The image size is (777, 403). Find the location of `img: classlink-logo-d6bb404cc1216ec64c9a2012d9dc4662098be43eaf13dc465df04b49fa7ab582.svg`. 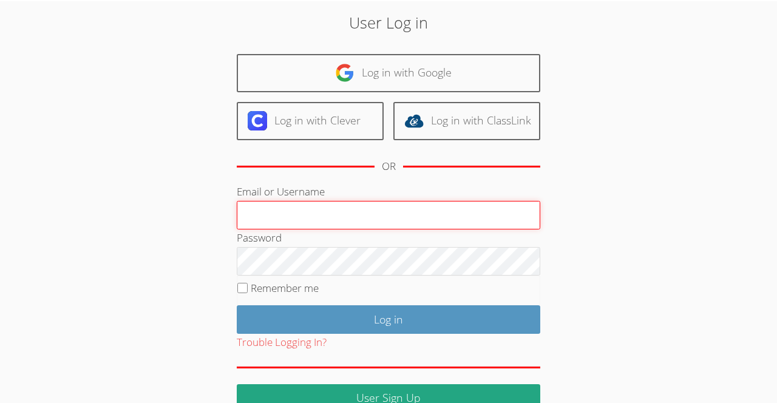

img: classlink-logo-d6bb404cc1216ec64c9a2012d9dc4662098be43eaf13dc465df04b49fa7ab582.svg is located at coordinates (414, 121).